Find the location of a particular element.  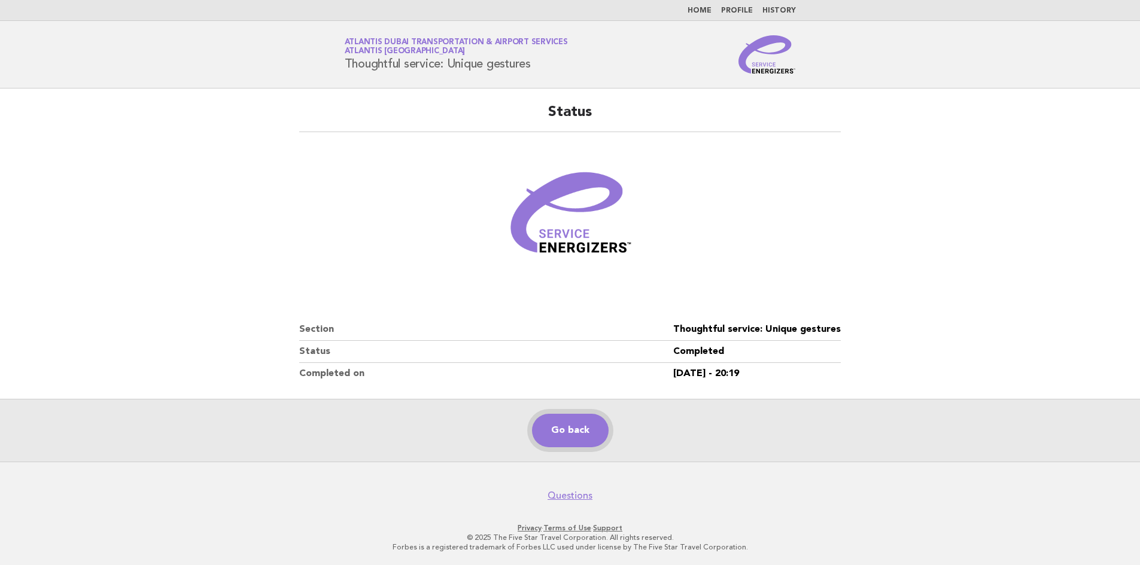

dt: Status is located at coordinates (486, 352).